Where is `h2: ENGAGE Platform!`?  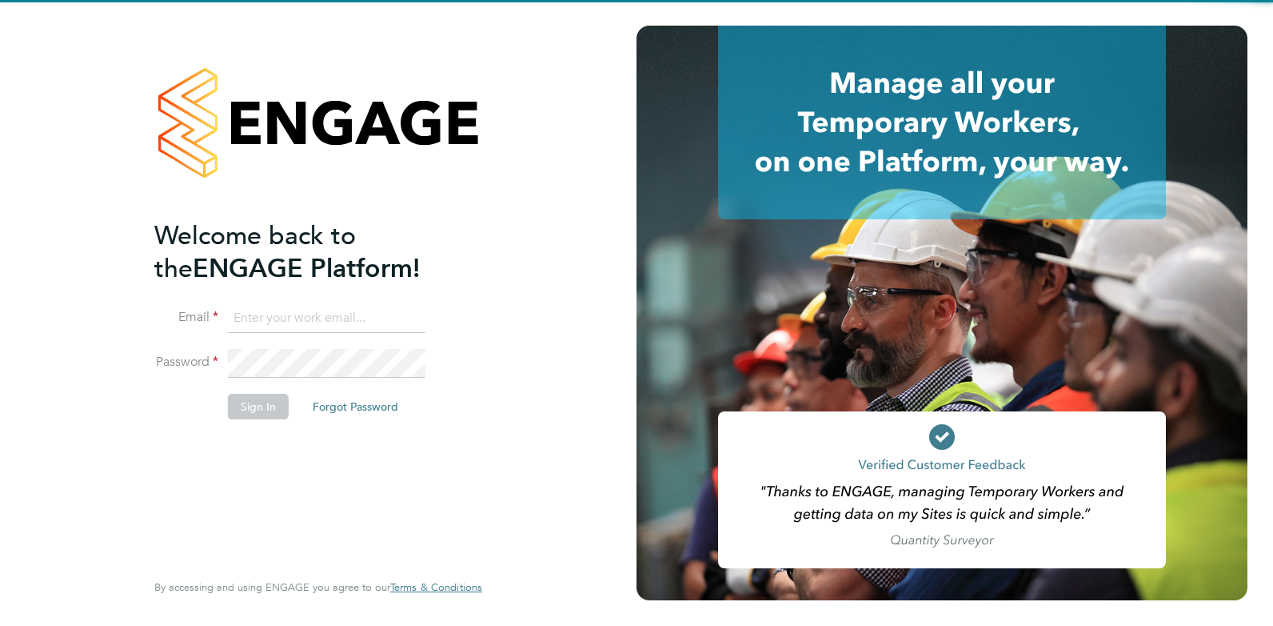
h2: ENGAGE Platform! is located at coordinates (310, 252).